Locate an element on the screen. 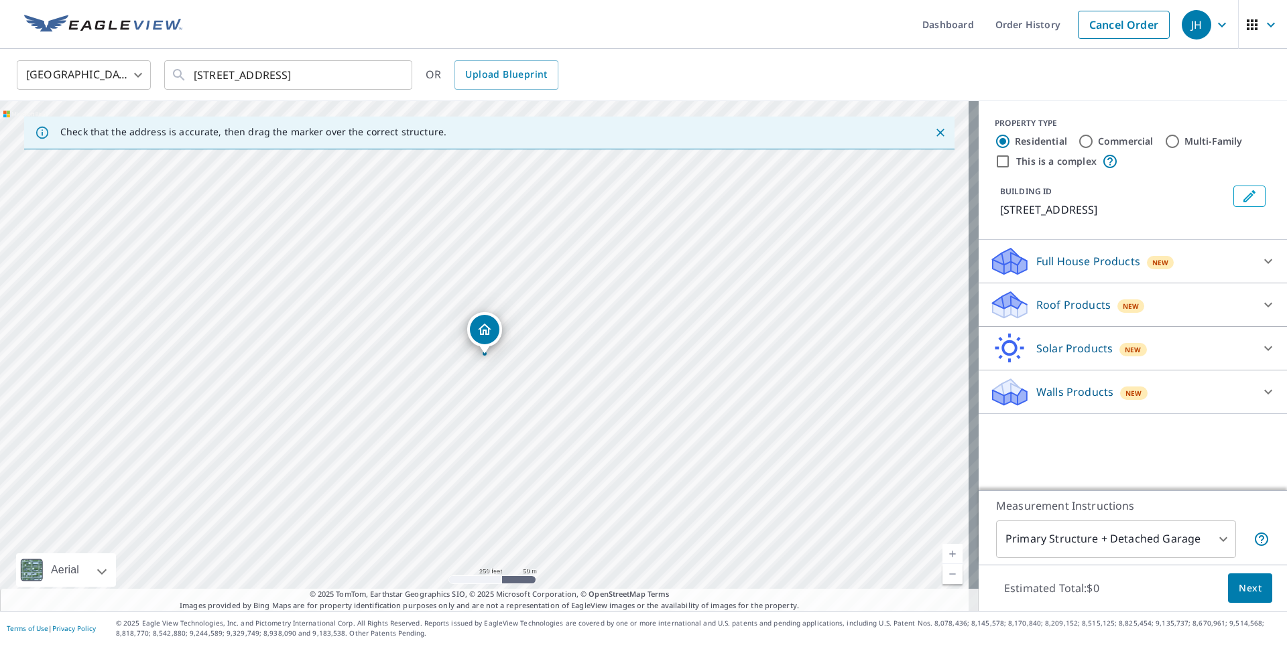  span: Upload Blueprint is located at coordinates (506, 74).